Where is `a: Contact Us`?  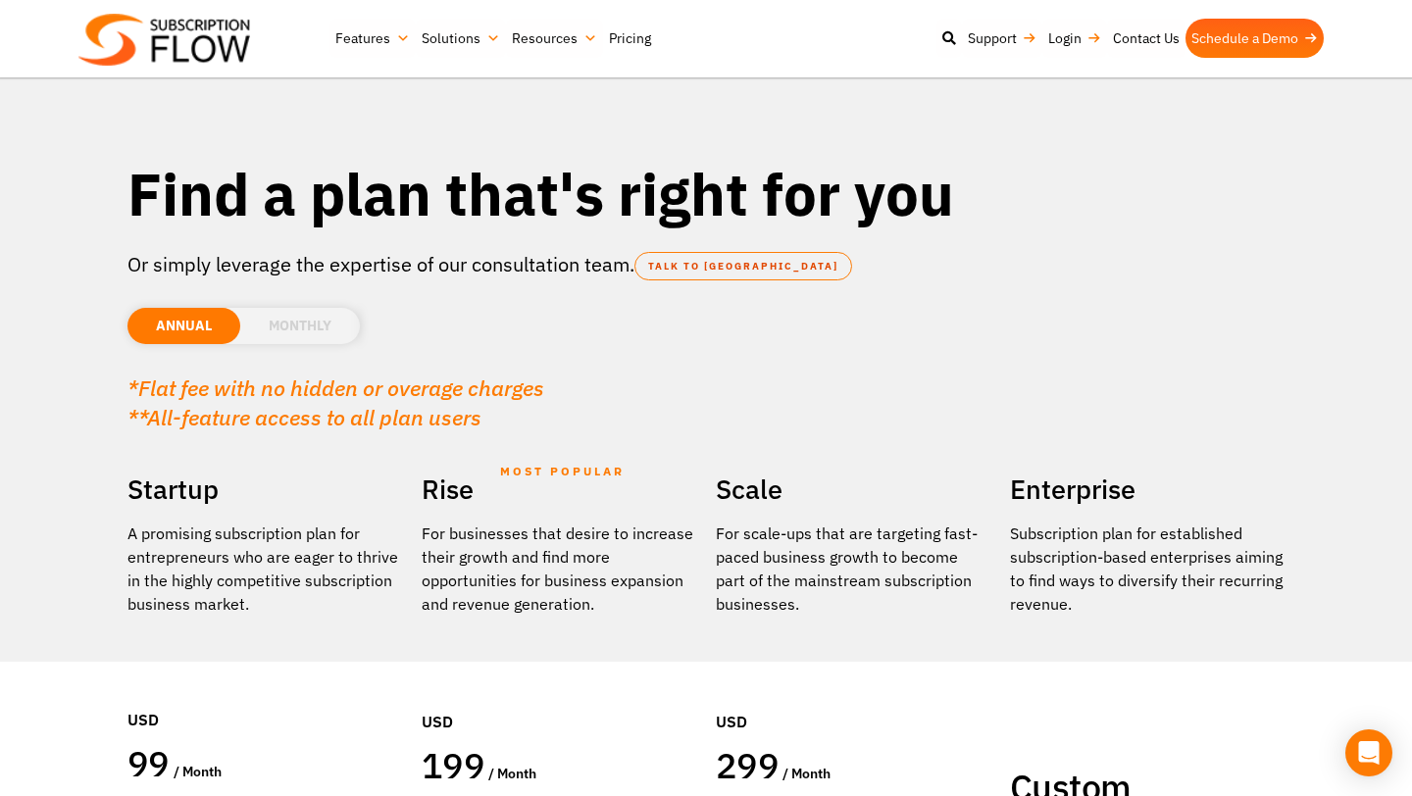
a: Contact Us is located at coordinates (1146, 38).